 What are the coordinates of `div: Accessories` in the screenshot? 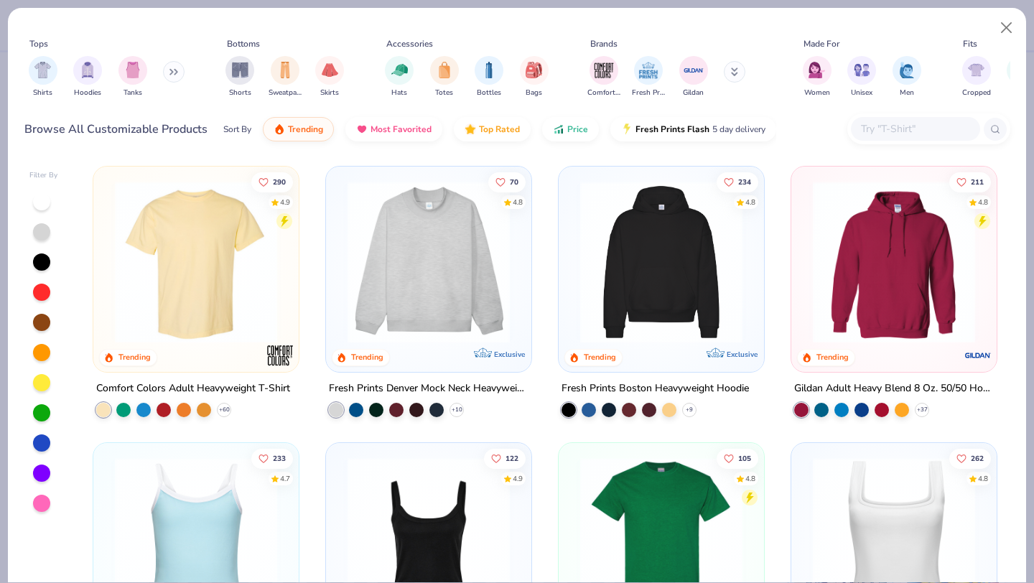 It's located at (409, 44).